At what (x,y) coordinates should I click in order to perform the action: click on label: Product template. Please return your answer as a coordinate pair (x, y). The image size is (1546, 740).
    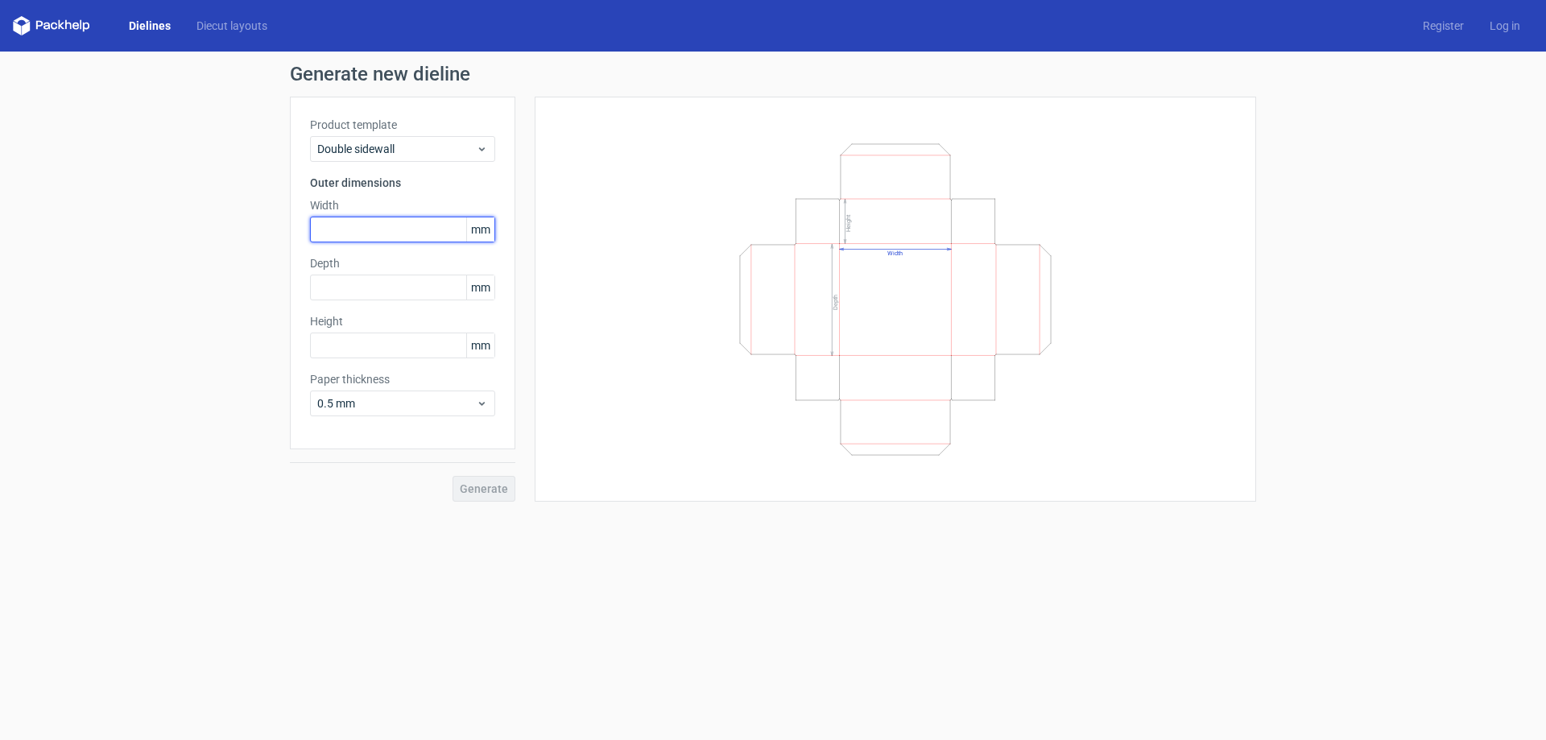
    Looking at the image, I should click on (403, 125).